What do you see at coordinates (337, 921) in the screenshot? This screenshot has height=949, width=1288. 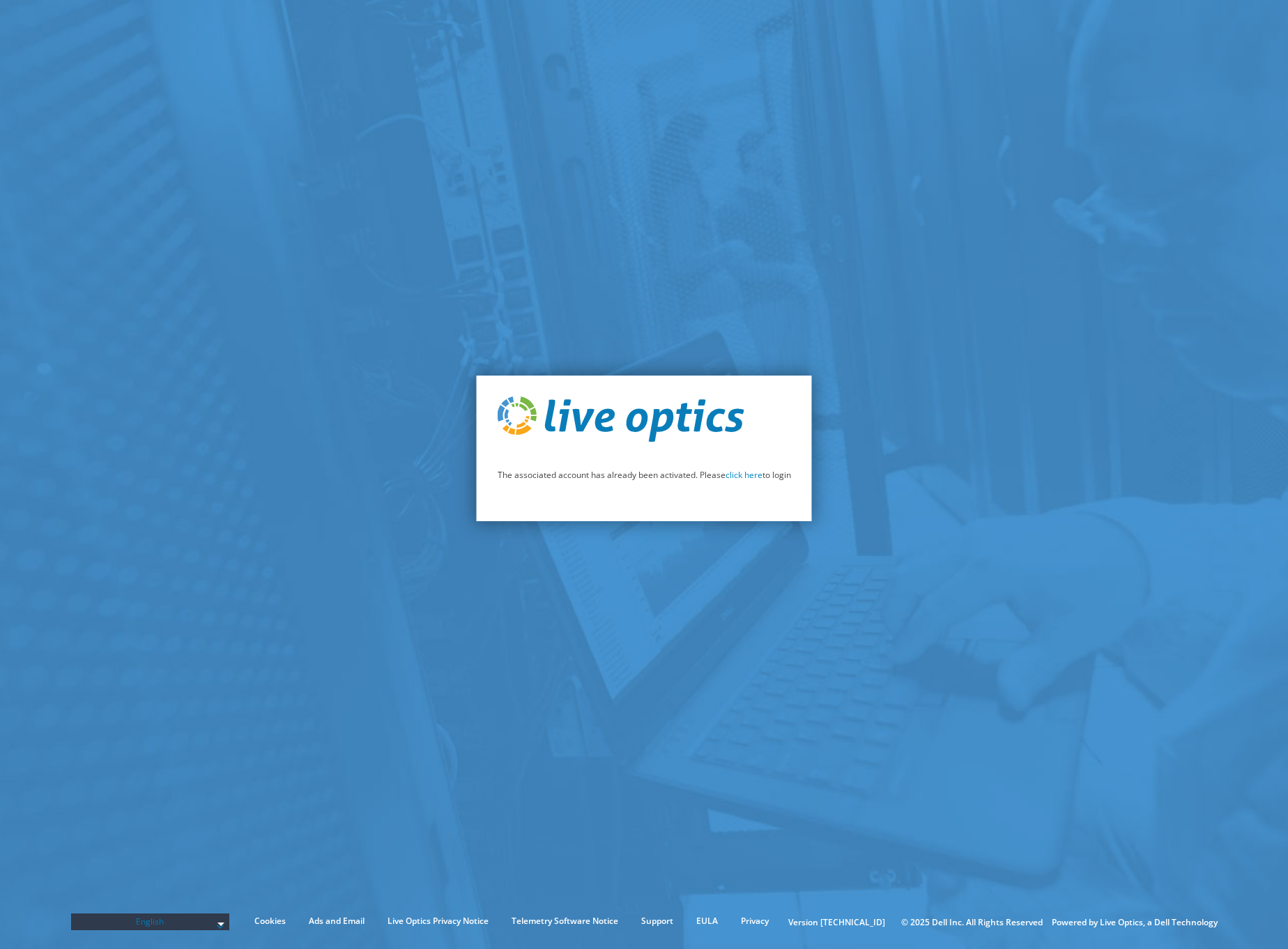 I see `a: Ads and Email` at bounding box center [337, 921].